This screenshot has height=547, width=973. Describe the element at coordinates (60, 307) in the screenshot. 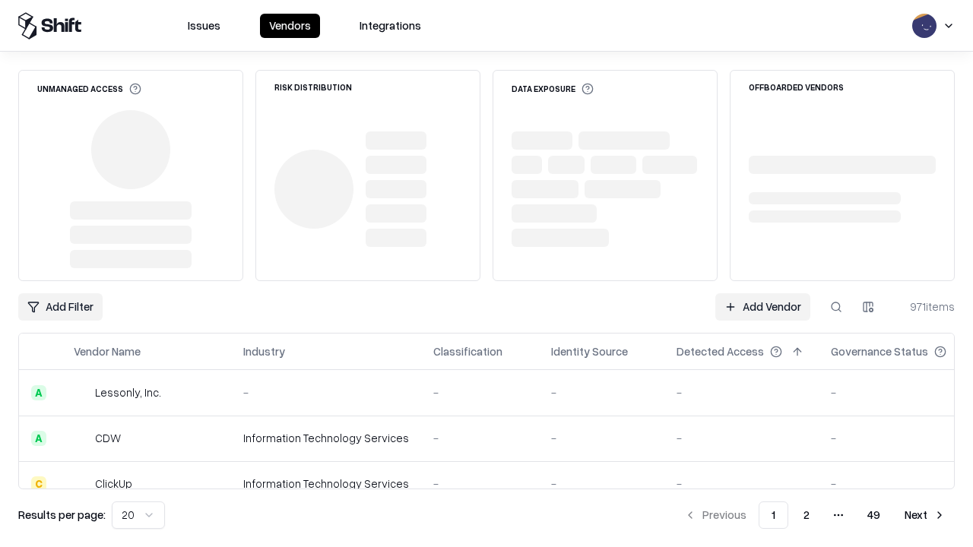

I see `button: Add Filter` at that location.